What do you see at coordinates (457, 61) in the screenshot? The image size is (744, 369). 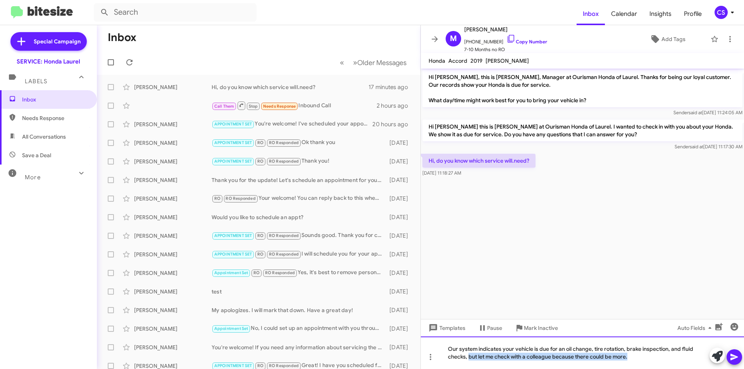 I see `span: Accord` at bounding box center [457, 61].